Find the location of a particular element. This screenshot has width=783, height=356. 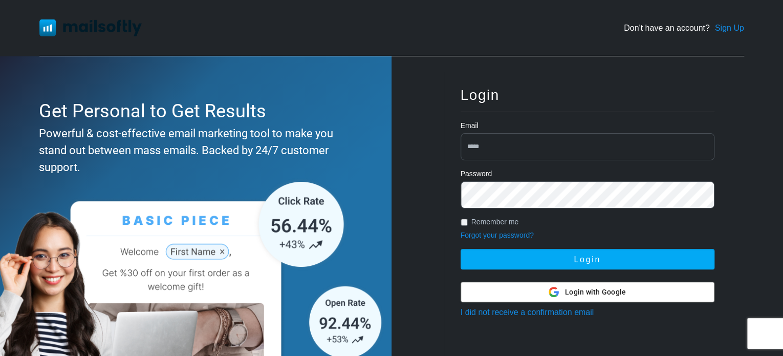

a: Sign Up is located at coordinates (729, 28).